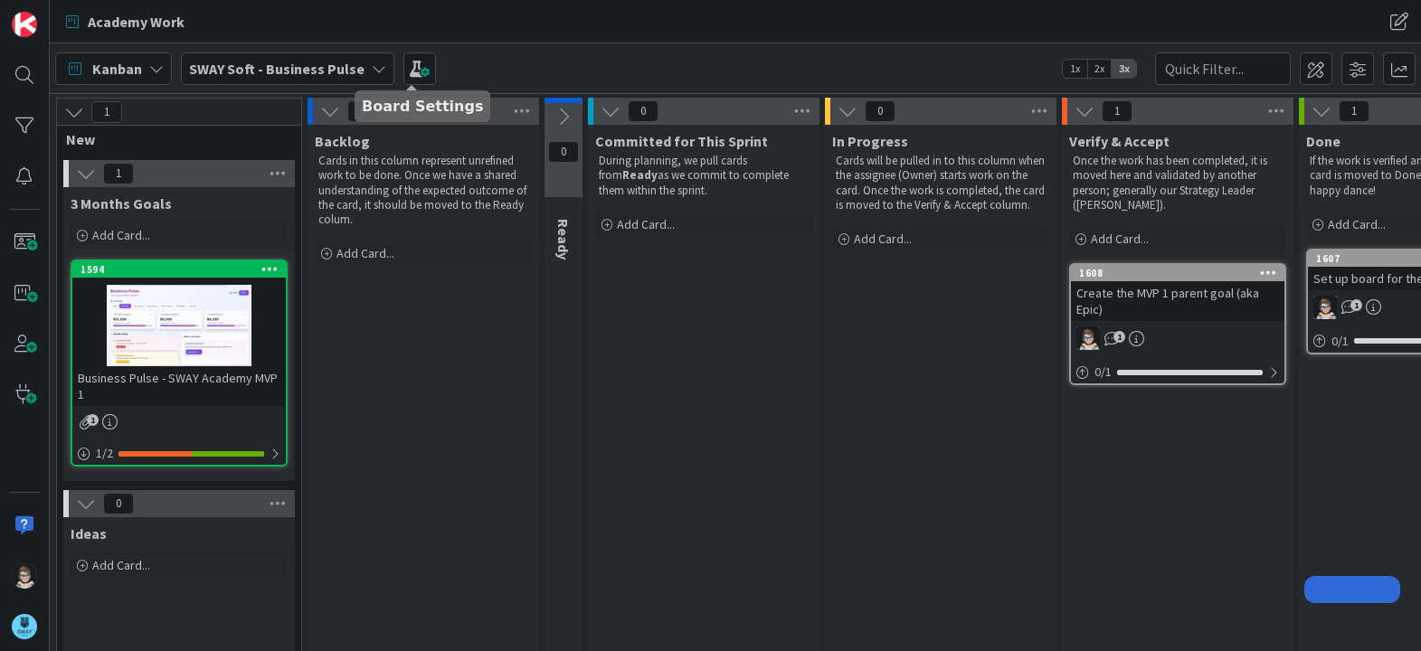 This screenshot has height=651, width=1421. Describe the element at coordinates (24, 24) in the screenshot. I see `img: Visit kanbanzone.com` at that location.